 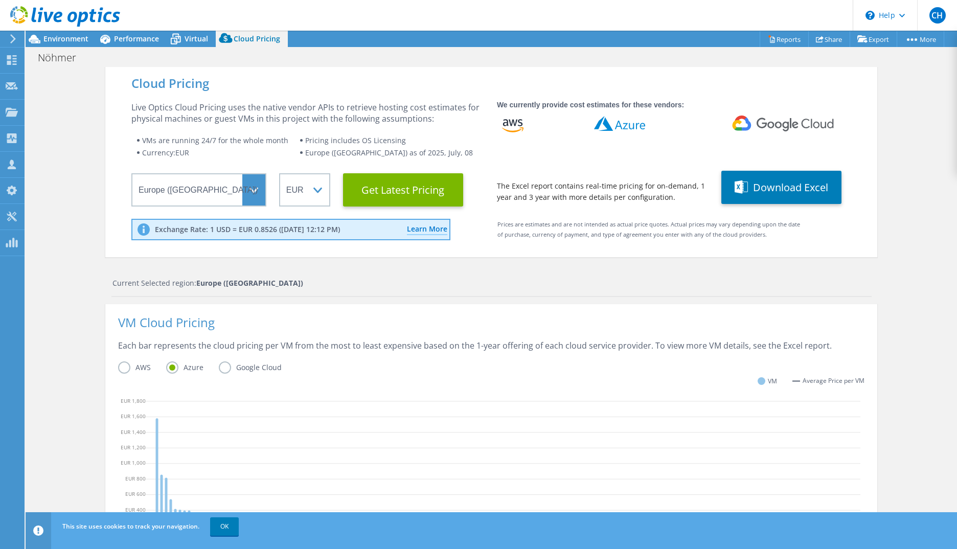 I want to click on h1: Nöhmer, so click(x=62, y=58).